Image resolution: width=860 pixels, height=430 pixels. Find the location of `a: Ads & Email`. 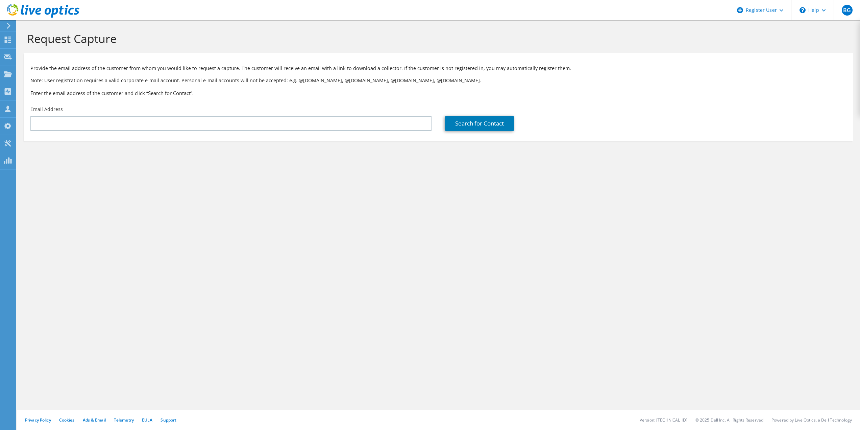

a: Ads & Email is located at coordinates (94, 420).